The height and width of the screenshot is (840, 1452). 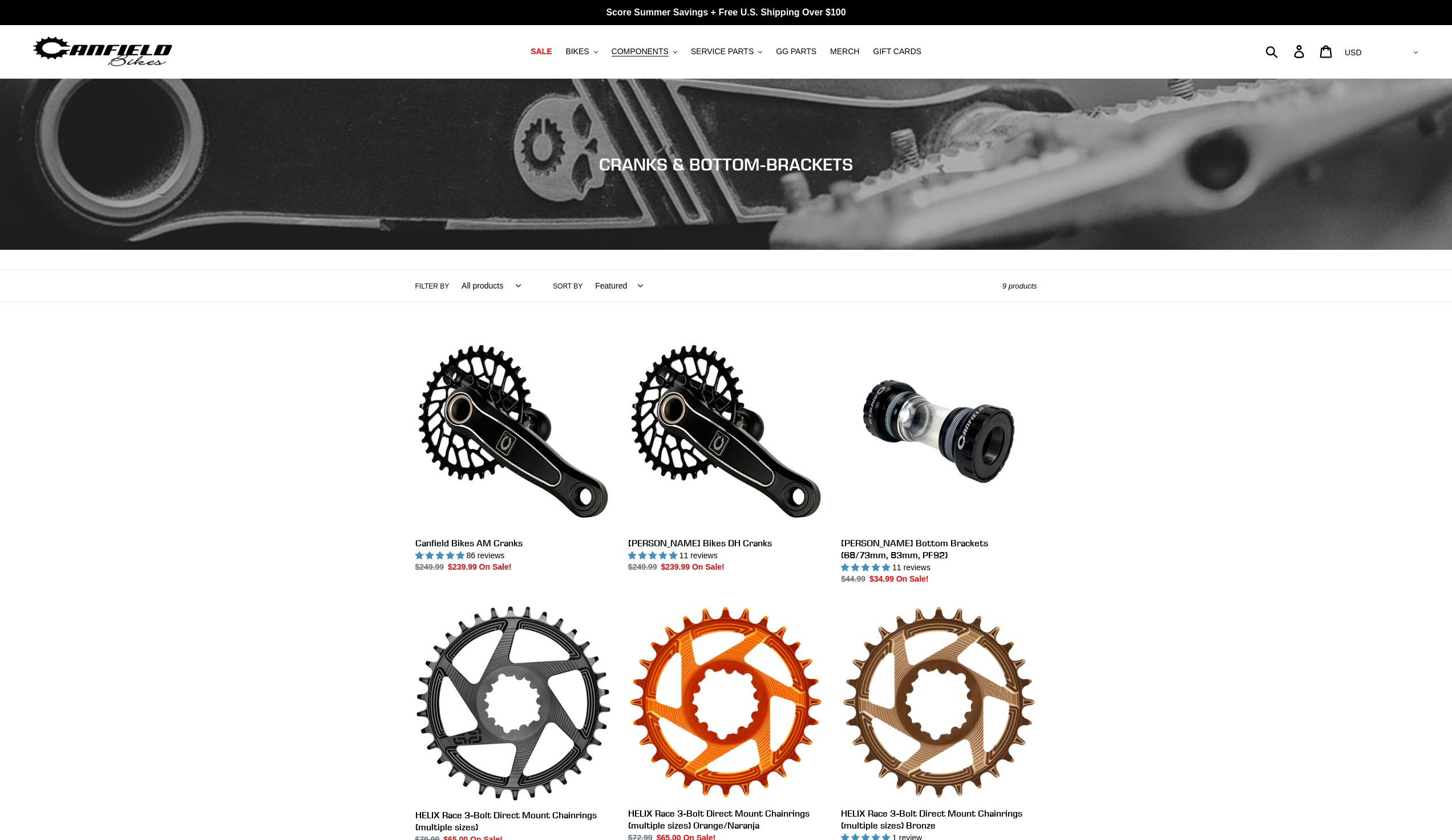 I want to click on span: CRANKS & BOTTOM-BRACKETS, so click(x=726, y=164).